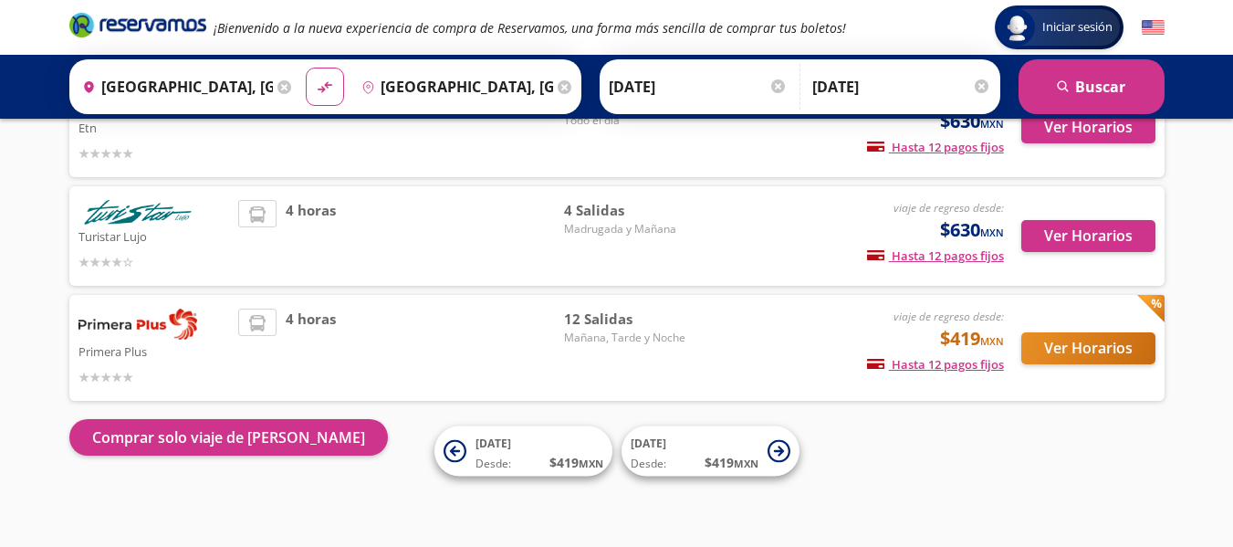 This screenshot has height=547, width=1233. I want to click on input: Buscar Origen, so click(174, 87).